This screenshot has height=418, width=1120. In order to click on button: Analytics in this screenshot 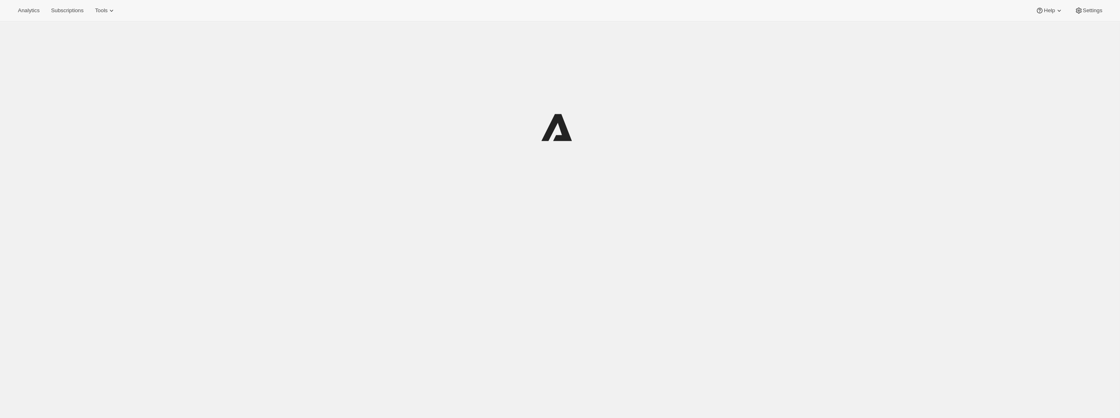, I will do `click(28, 11)`.